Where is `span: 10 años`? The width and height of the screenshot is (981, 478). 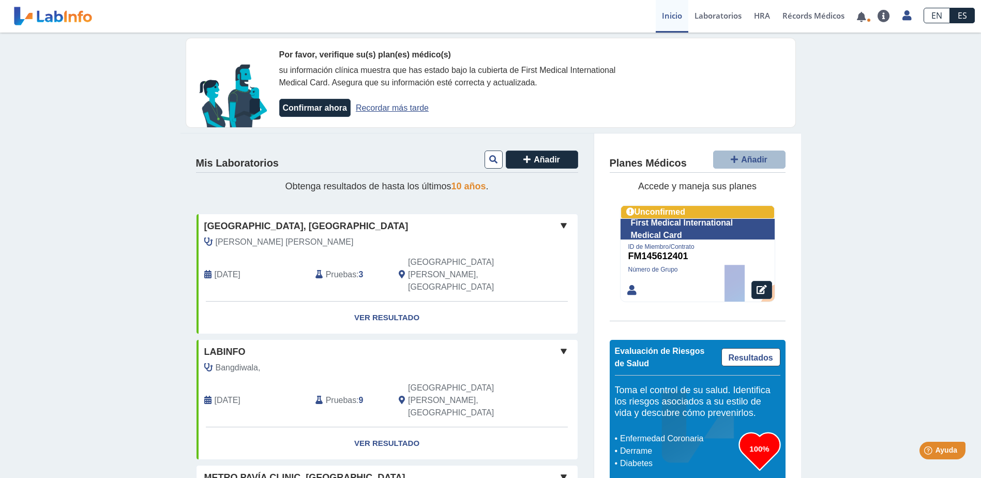
span: 10 años is located at coordinates (468, 186).